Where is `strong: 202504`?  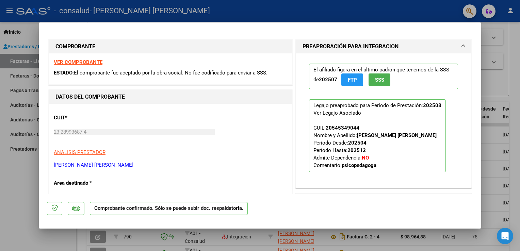 strong: 202504 is located at coordinates (358, 143).